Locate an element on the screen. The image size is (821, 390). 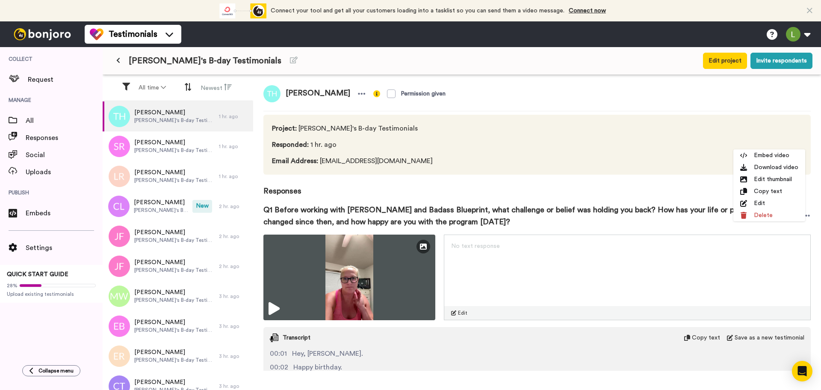
img: transcript.svg is located at coordinates (274, 337).